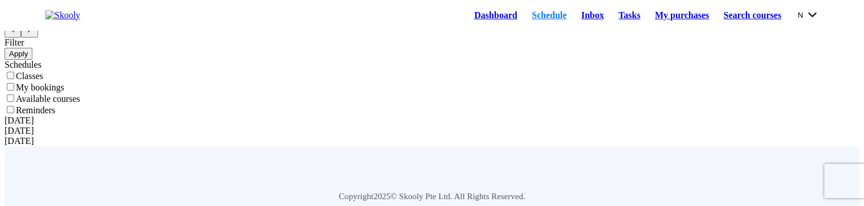 The width and height of the screenshot is (864, 206). I want to click on label: Reminders, so click(35, 110).